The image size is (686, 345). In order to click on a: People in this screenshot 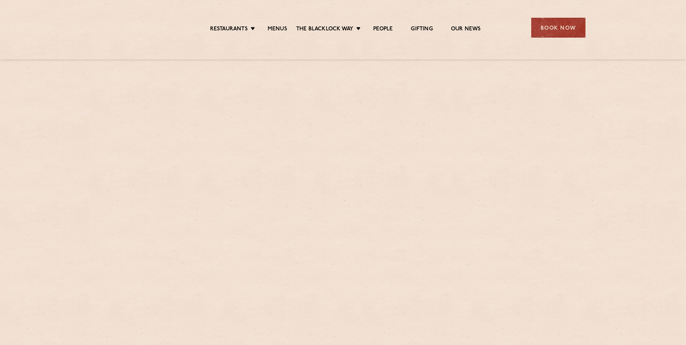, I will do `click(383, 30)`.